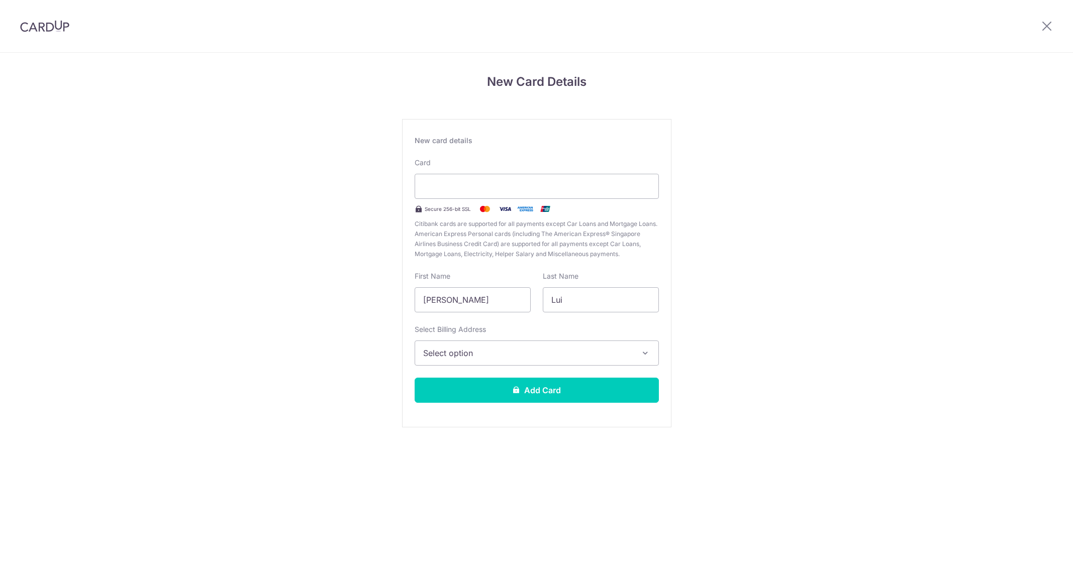 The height and width of the screenshot is (580, 1073). What do you see at coordinates (537, 390) in the screenshot?
I see `button: Add Card` at bounding box center [537, 390].